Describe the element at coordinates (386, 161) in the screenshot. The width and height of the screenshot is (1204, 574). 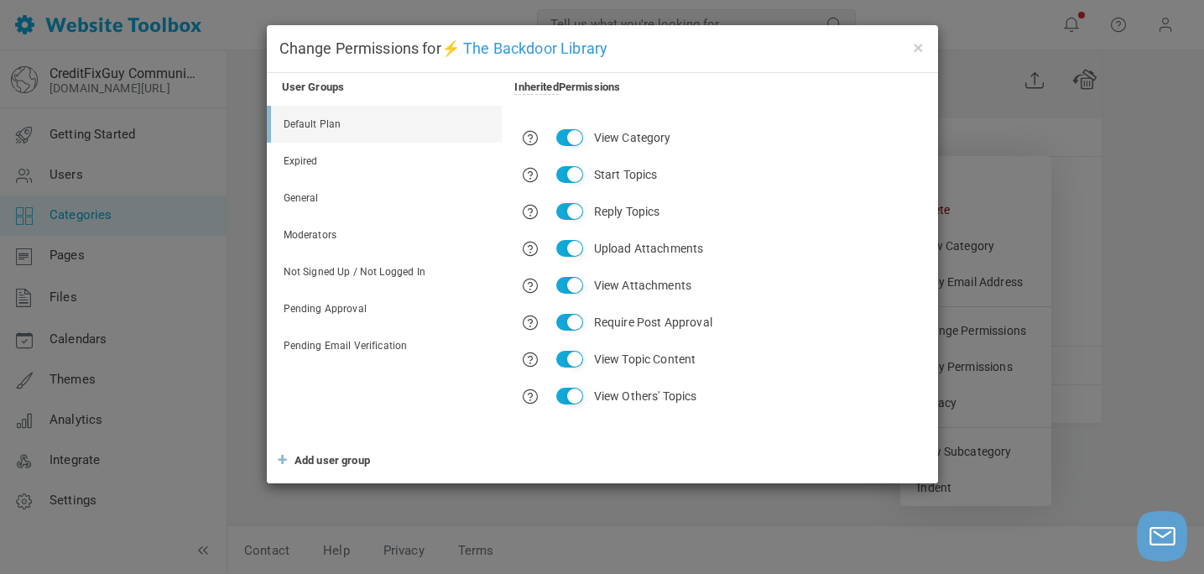
I see `a: Expired` at that location.